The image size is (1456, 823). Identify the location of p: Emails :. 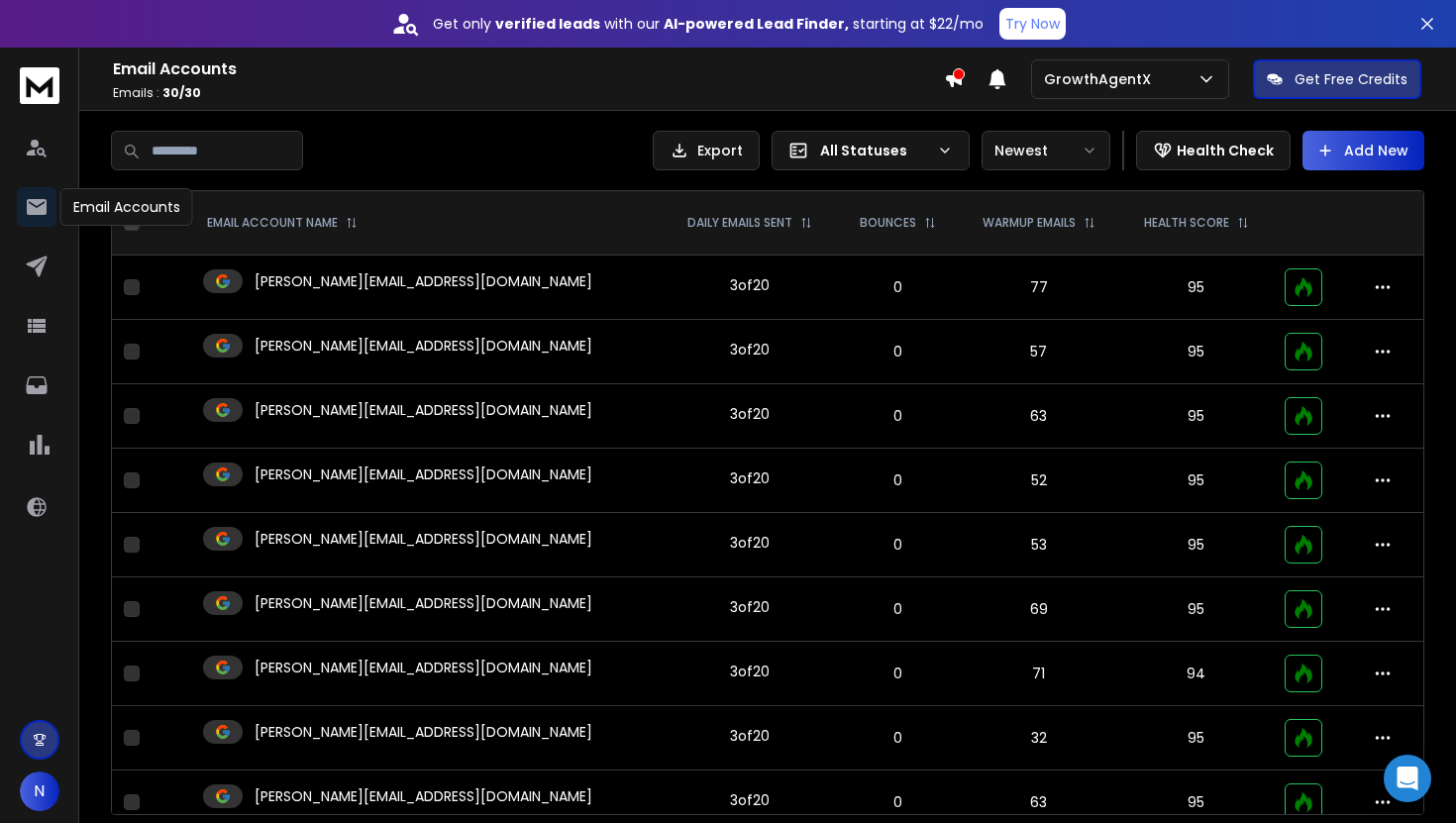
(528, 93).